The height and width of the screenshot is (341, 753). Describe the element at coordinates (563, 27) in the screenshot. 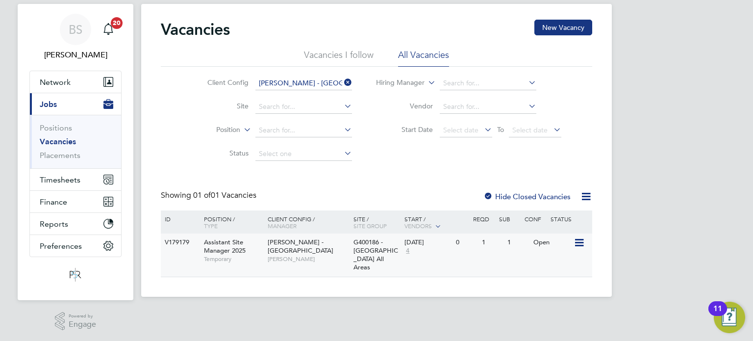

I see `button: New Vacancy` at that location.